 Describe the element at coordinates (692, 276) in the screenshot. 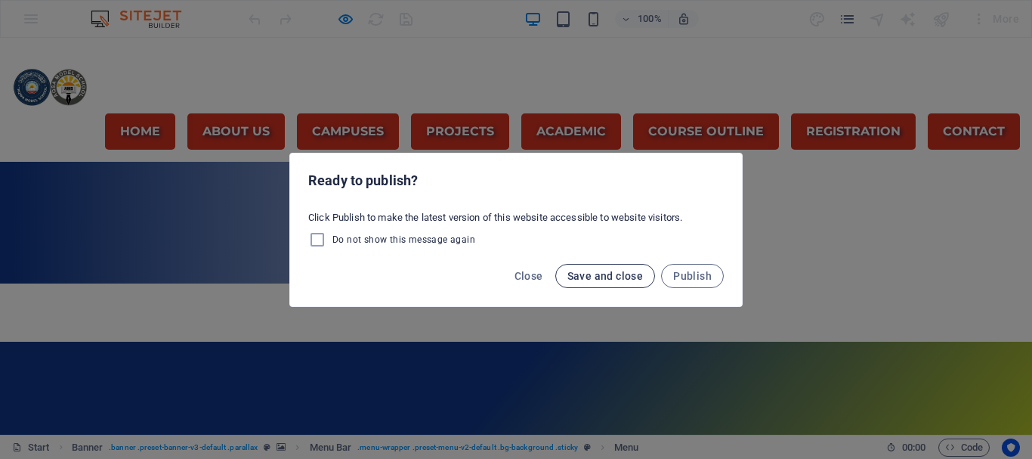

I see `span: Publish` at that location.